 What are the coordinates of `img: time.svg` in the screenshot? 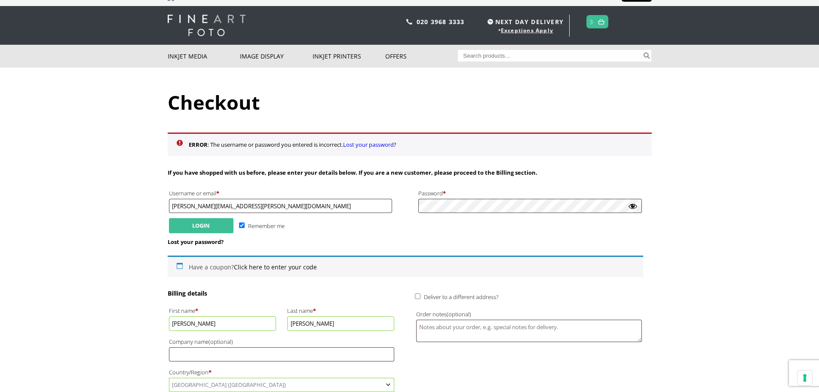 It's located at (490, 22).